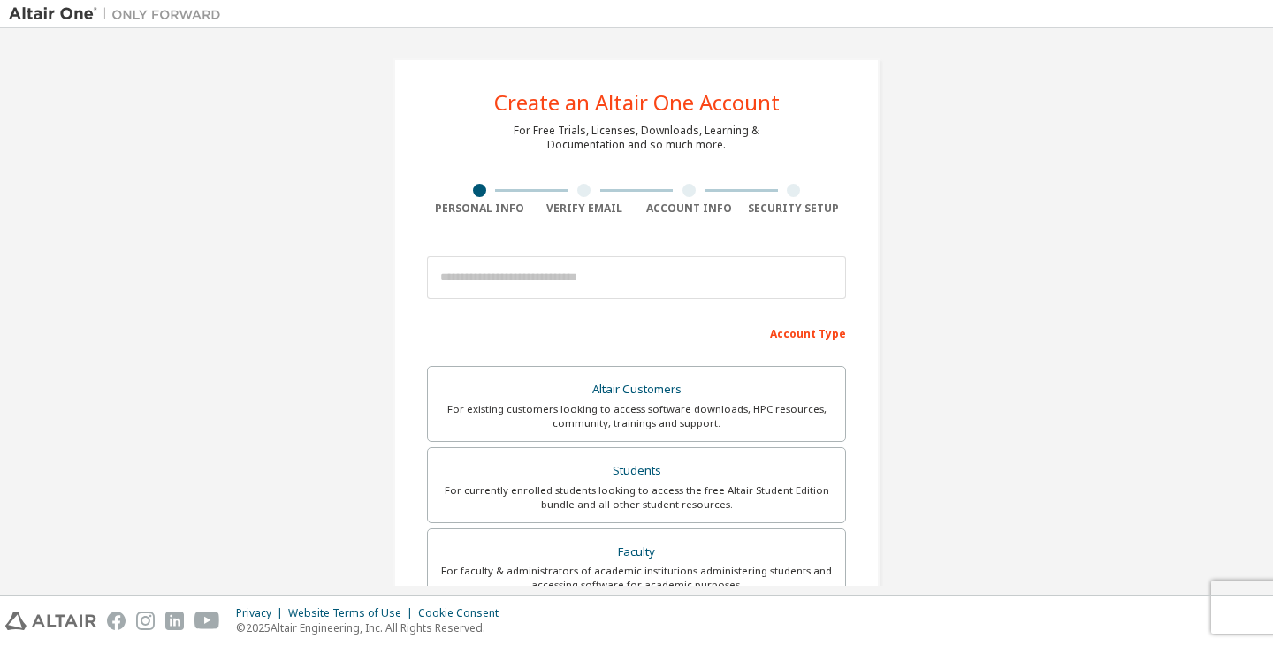  I want to click on img: Altair One, so click(119, 14).